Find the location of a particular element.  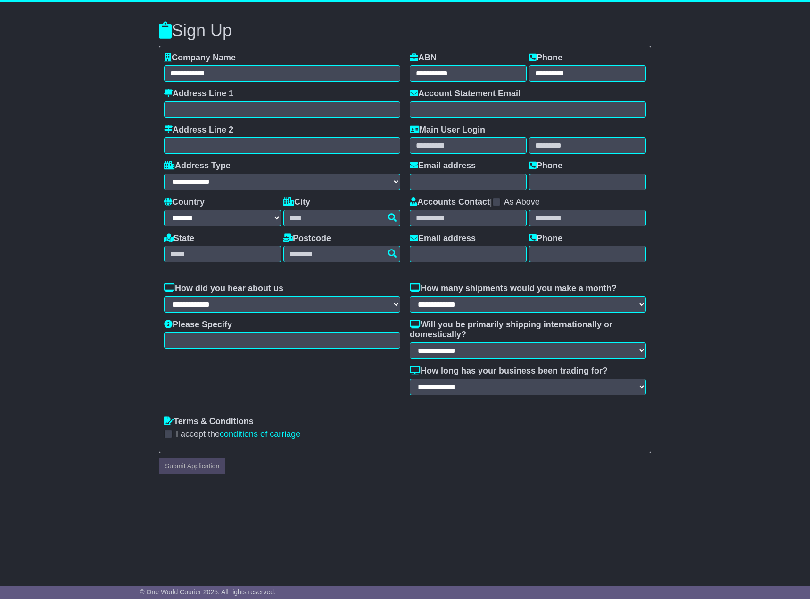

label: Country is located at coordinates (184, 202).